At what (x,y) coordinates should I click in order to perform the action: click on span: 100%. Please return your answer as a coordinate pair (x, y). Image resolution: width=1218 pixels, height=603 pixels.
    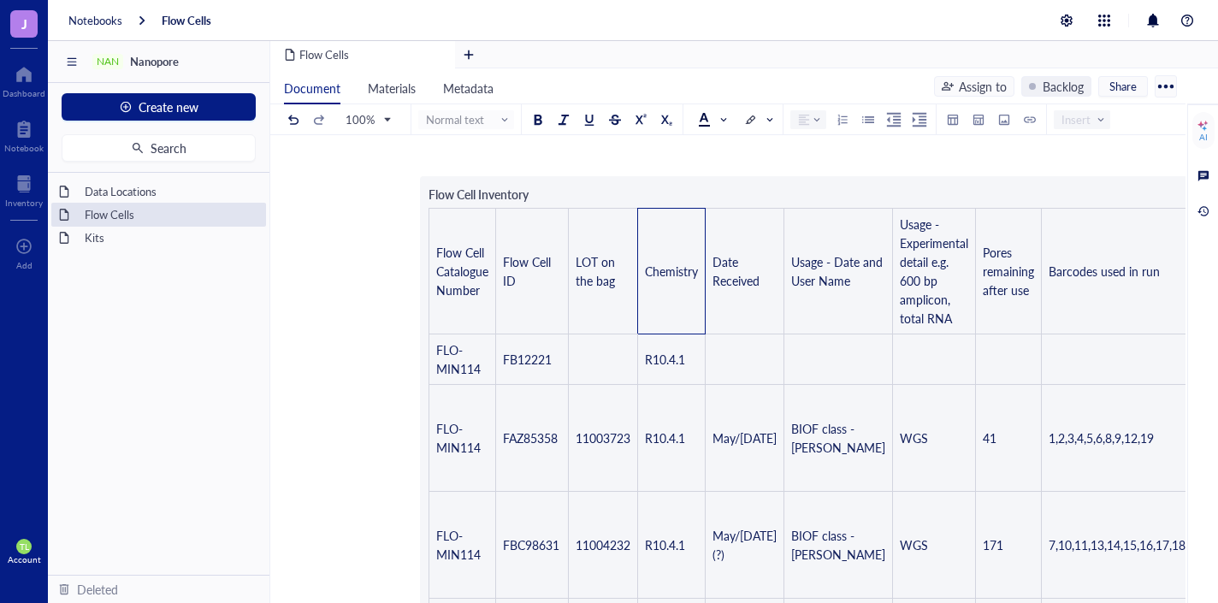
    Looking at the image, I should click on (368, 120).